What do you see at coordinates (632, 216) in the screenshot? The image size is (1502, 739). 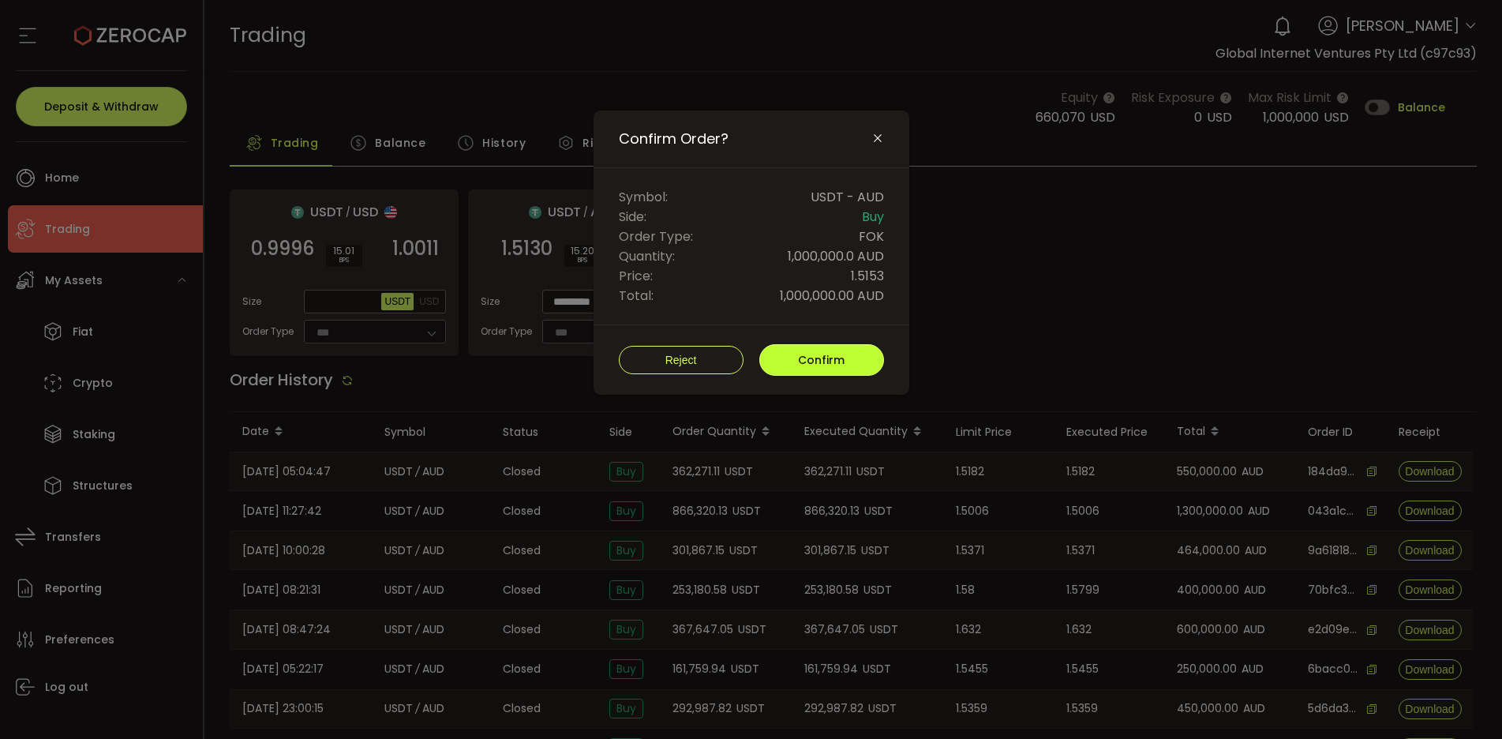 I see `span: Side:` at bounding box center [632, 216].